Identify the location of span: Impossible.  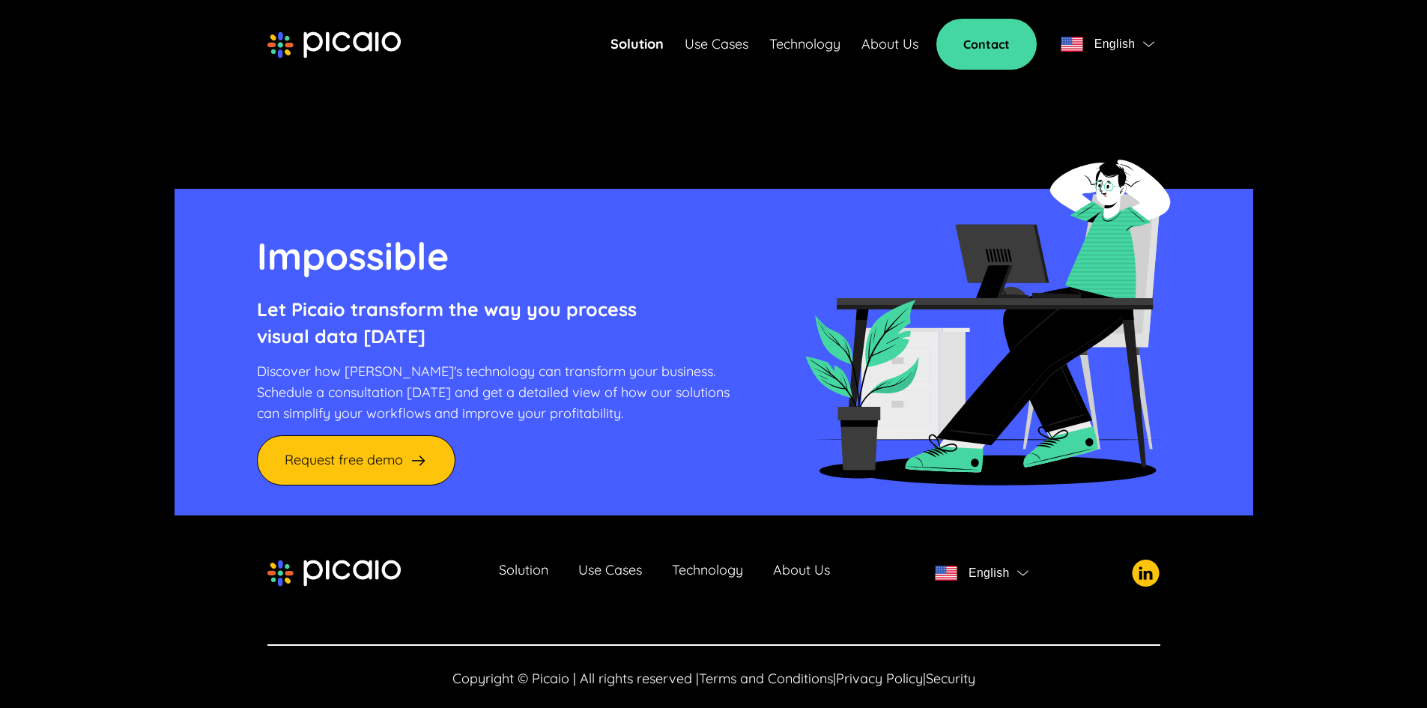
(353, 255).